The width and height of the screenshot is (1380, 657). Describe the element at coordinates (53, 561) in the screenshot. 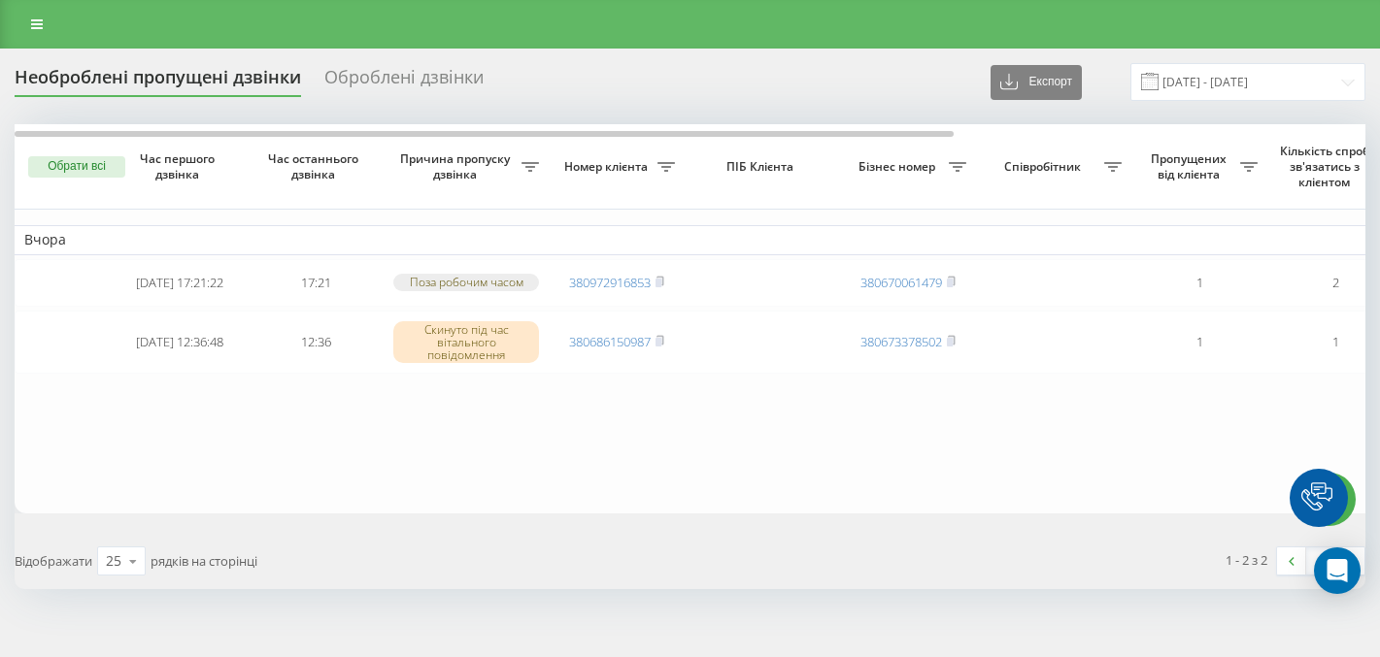

I see `span: Відображати` at that location.